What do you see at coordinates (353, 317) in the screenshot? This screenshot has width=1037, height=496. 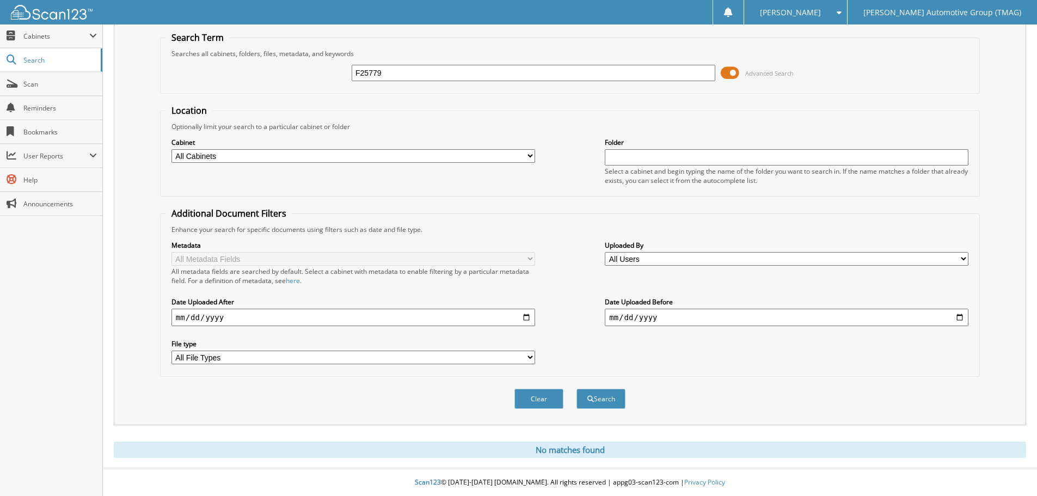 I see `input: start` at bounding box center [353, 317].